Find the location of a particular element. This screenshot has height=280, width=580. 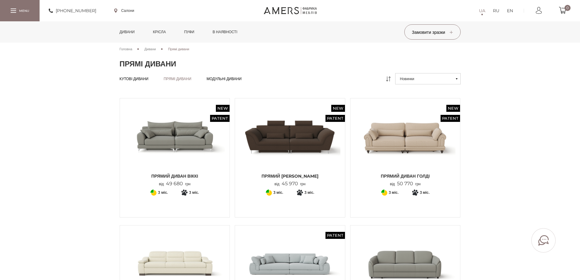

span: Прямий диван ВІККІ is located at coordinates (175, 176).